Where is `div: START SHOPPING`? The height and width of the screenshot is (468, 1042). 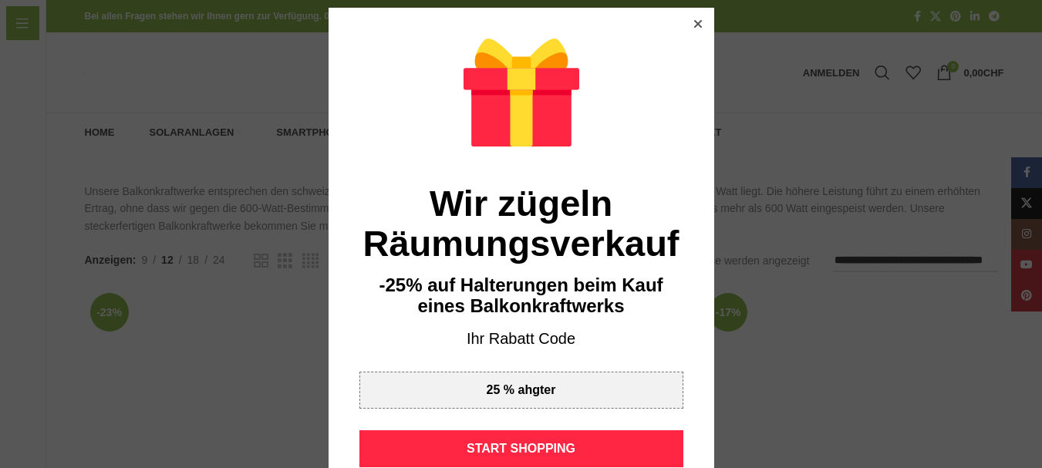
div: START SHOPPING is located at coordinates (521, 449).